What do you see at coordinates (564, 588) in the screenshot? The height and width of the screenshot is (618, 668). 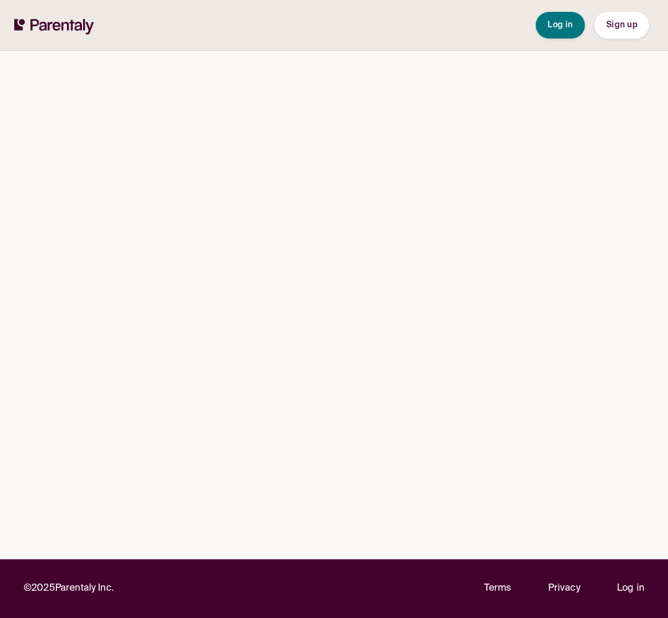 I see `p: Privacy` at bounding box center [564, 588].